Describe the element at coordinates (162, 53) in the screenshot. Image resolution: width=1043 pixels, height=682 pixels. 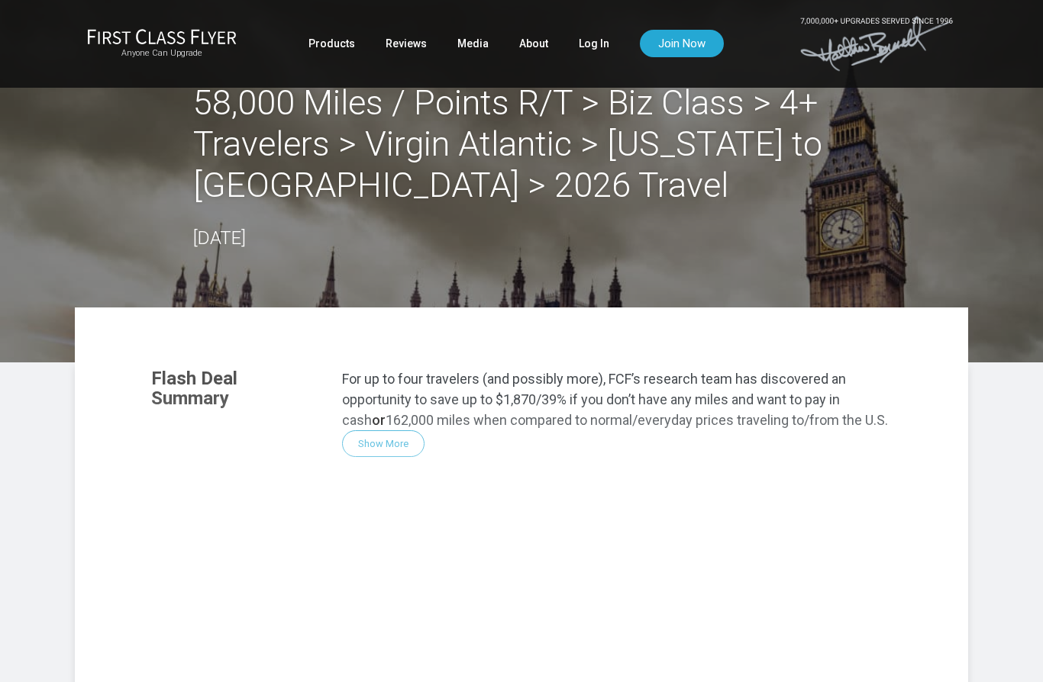
I see `small: Anyone Can Upgrade` at that location.